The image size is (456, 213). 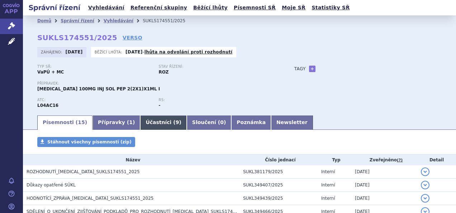 I want to click on a: Písemnosti SŘ, so click(x=255, y=8).